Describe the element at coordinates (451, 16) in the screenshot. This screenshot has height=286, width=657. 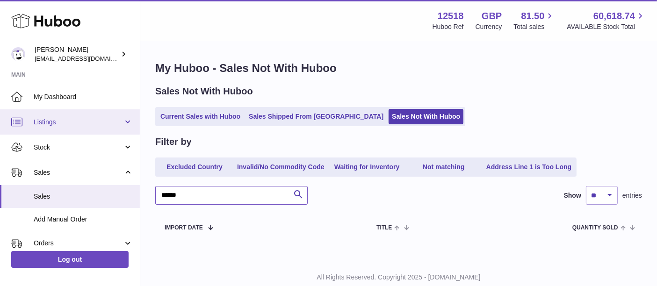
I see `strong: 12518` at that location.